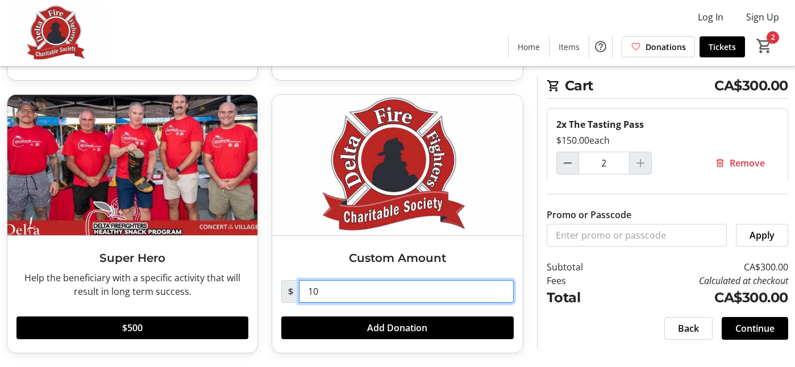 The image size is (795, 367). Describe the element at coordinates (569, 47) in the screenshot. I see `a: Items` at that location.